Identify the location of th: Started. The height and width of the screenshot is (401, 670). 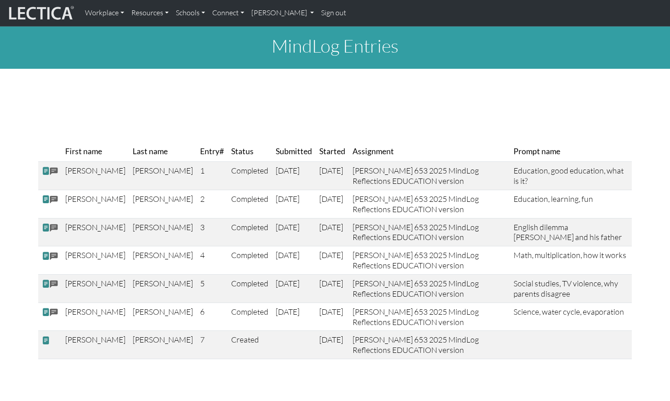
(332, 151).